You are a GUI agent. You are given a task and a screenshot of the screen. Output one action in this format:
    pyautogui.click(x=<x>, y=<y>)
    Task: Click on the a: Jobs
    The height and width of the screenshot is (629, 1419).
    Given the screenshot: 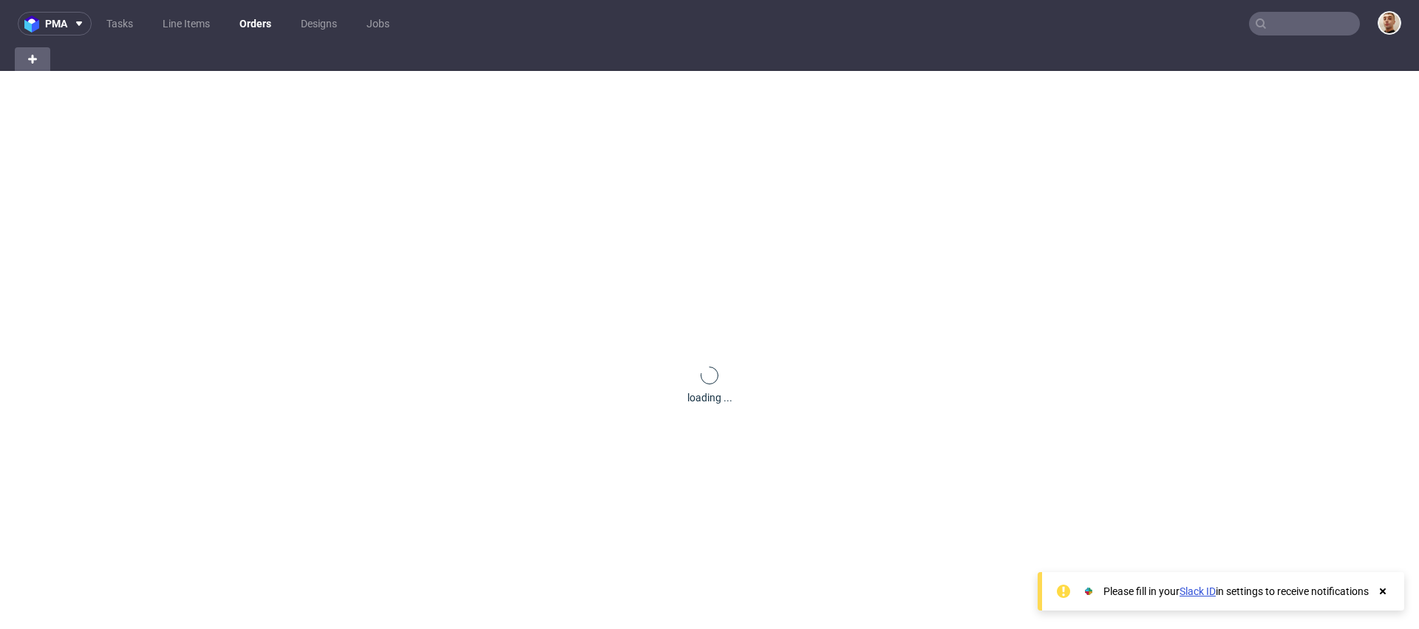 What is the action you would take?
    pyautogui.click(x=378, y=24)
    